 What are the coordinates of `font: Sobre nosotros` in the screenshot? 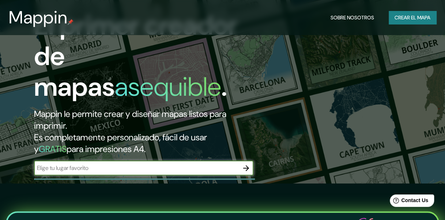 It's located at (352, 18).